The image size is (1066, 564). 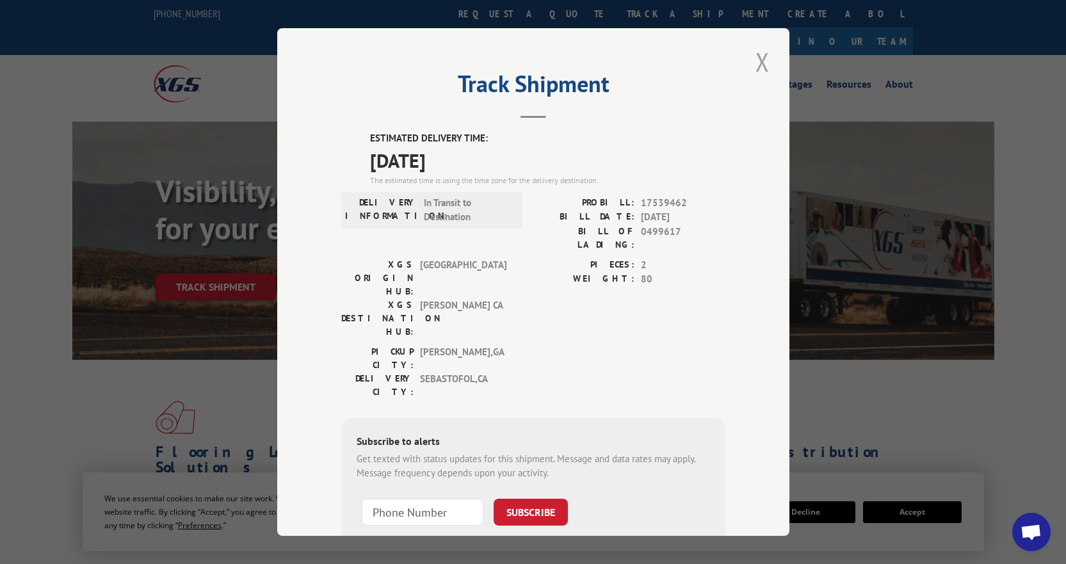 I want to click on a: Open chat, so click(x=1032, y=532).